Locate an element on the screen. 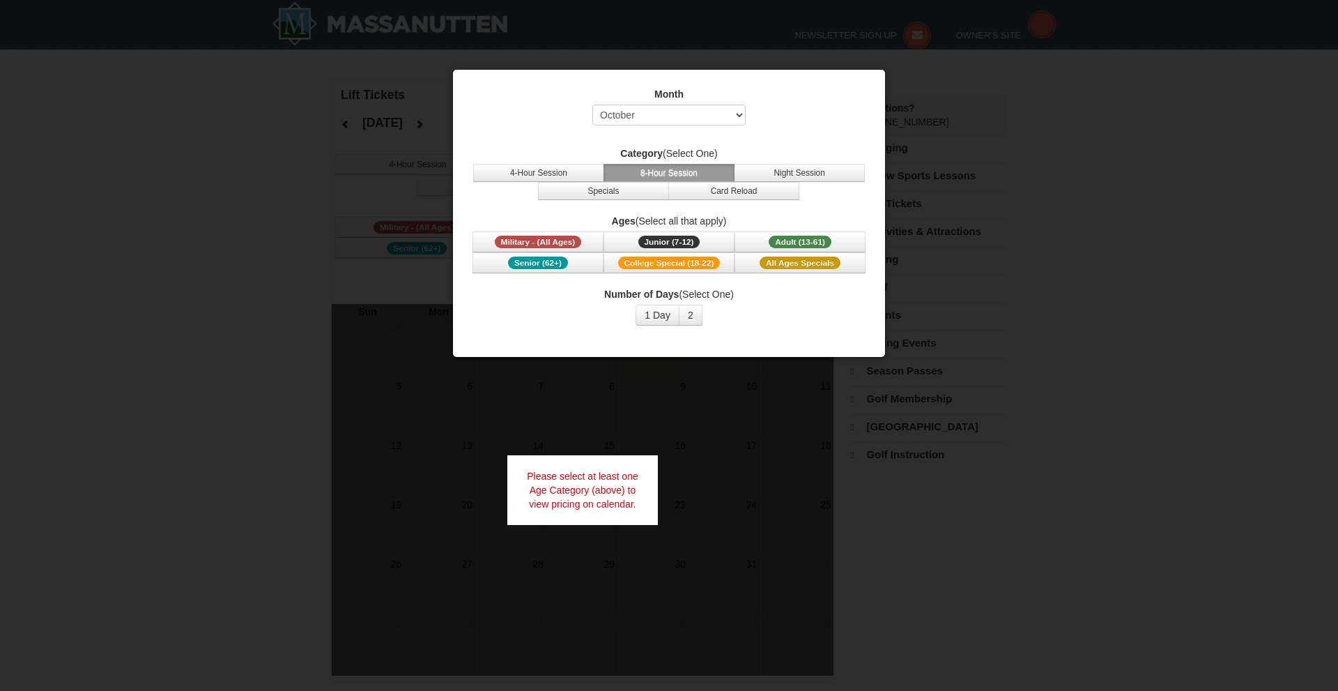  strong: Month is located at coordinates (669, 94).